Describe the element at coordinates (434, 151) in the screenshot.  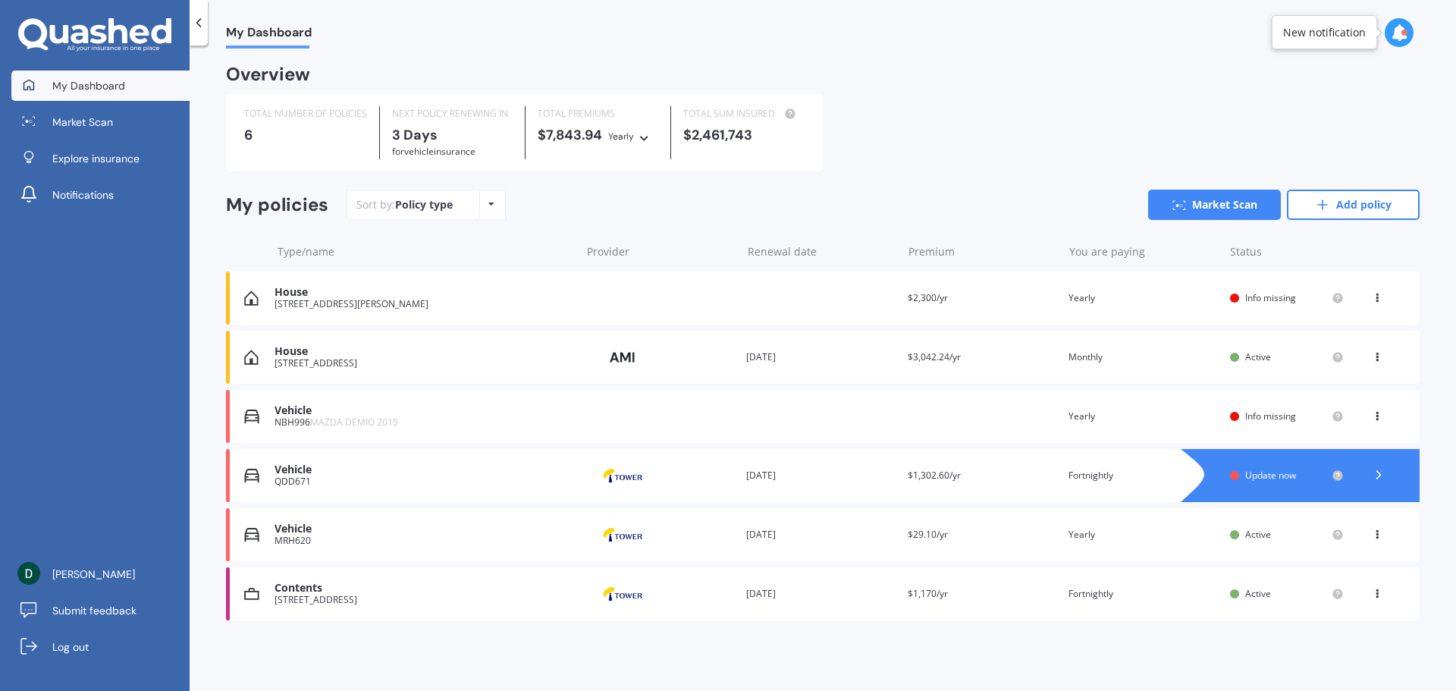
I see `span: for Vehicle insurance` at that location.